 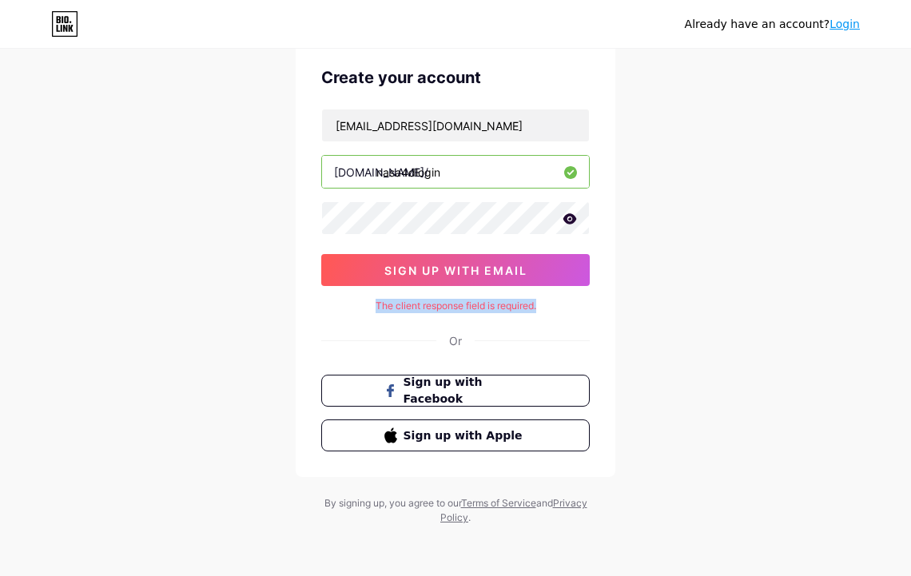 I want to click on a: Terms of Service, so click(x=498, y=502).